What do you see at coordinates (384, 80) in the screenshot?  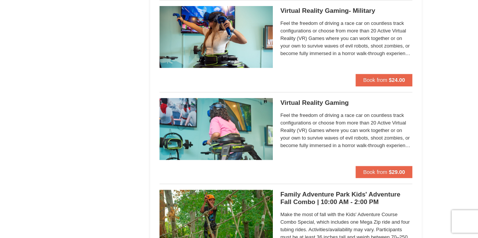 I see `button: Book from $24.00` at bounding box center [384, 80].